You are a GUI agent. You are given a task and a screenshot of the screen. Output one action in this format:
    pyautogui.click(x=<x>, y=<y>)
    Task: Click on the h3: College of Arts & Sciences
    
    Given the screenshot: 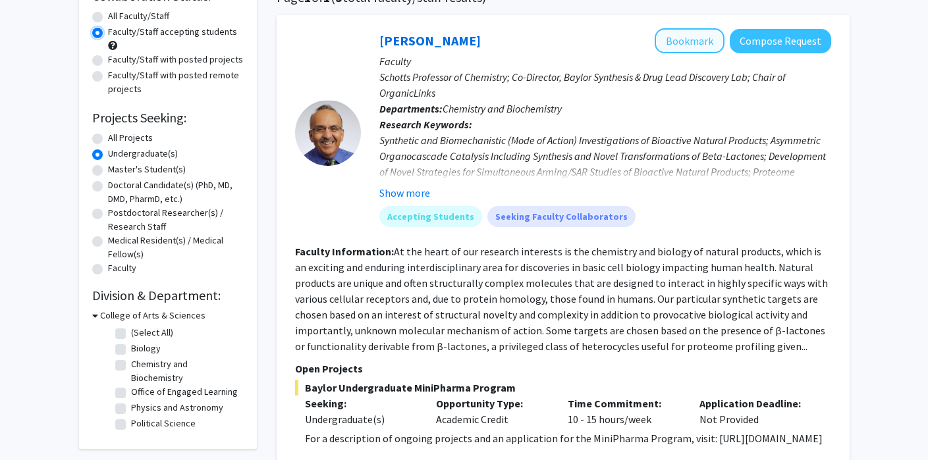 What is the action you would take?
    pyautogui.click(x=153, y=316)
    